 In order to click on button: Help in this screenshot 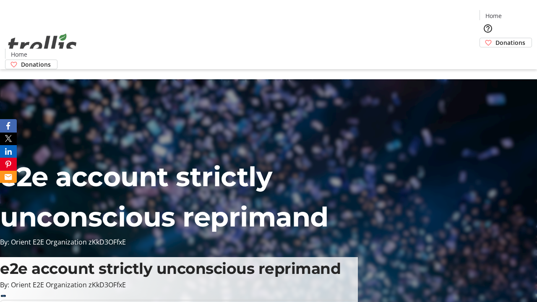, I will do `click(488, 29)`.